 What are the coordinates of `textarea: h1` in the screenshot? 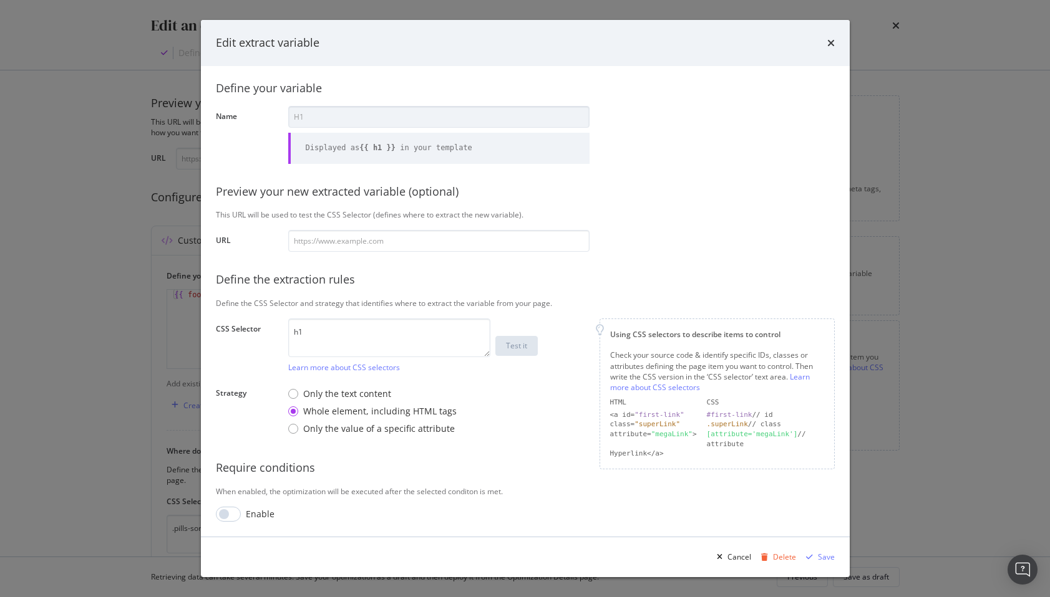 It's located at (389, 338).